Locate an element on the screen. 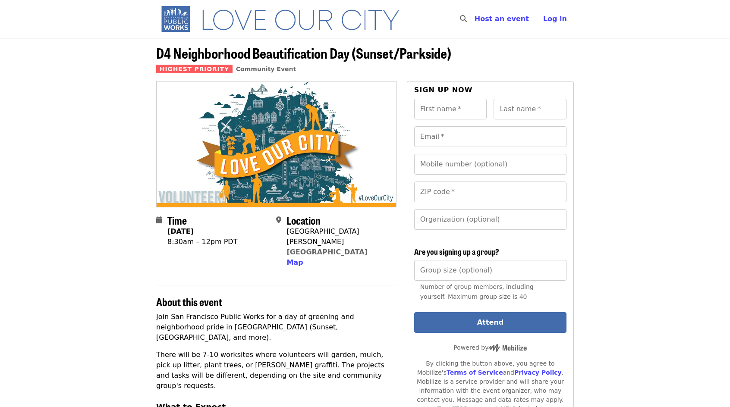 The width and height of the screenshot is (730, 407). span: Highest Priority is located at coordinates (194, 69).